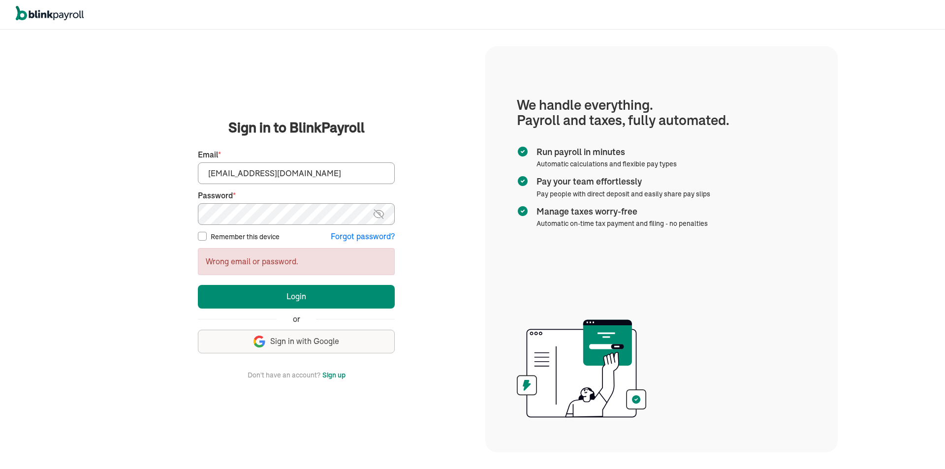 This screenshot has width=945, height=469. What do you see at coordinates (334, 375) in the screenshot?
I see `button: Sign up` at bounding box center [334, 375].